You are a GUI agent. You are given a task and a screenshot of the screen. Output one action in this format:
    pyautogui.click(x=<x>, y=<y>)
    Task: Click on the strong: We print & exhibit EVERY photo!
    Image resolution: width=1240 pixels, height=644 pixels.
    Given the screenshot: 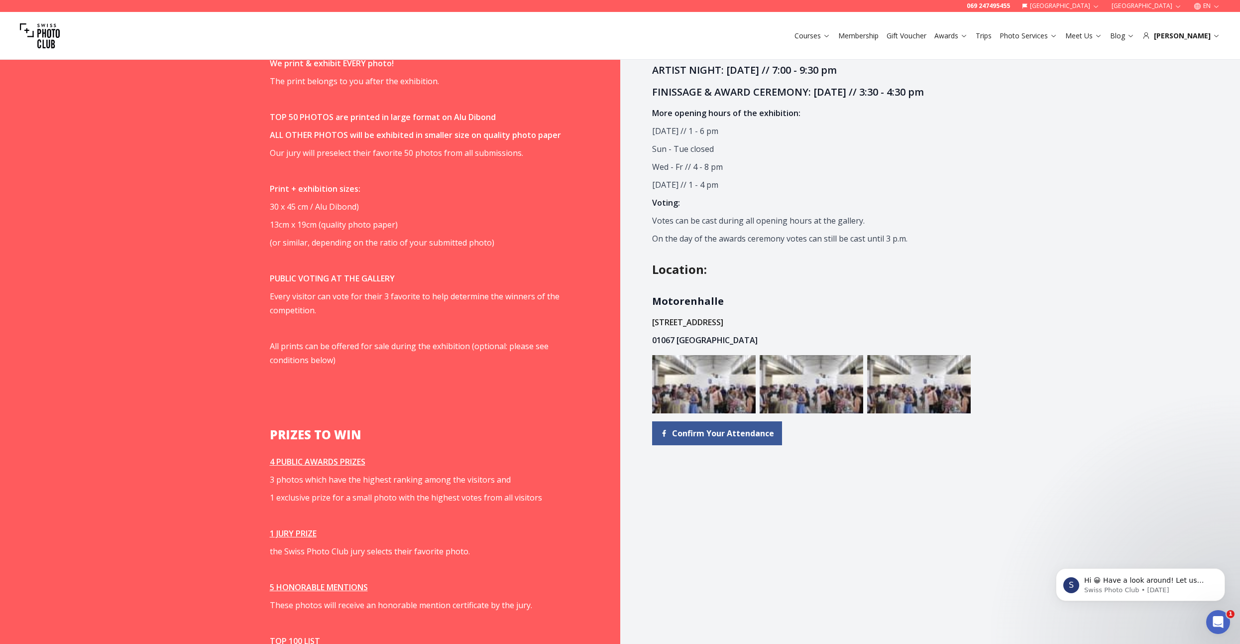 What is the action you would take?
    pyautogui.click(x=331, y=63)
    